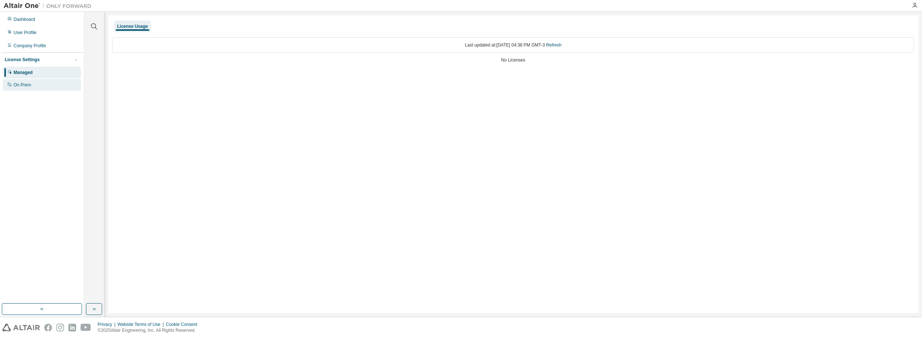 Image resolution: width=922 pixels, height=338 pixels. What do you see at coordinates (132, 26) in the screenshot?
I see `div: License Usage` at bounding box center [132, 26].